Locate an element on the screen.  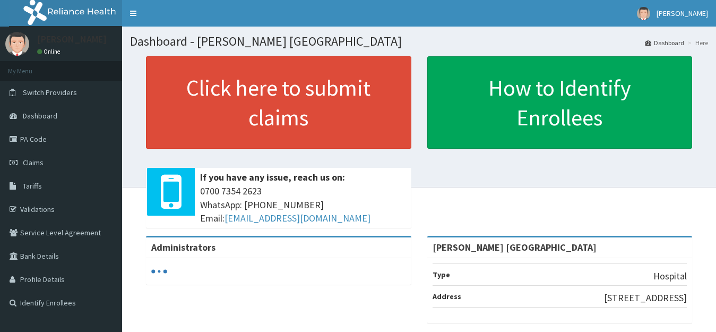
a: Dashboard is located at coordinates (664, 42).